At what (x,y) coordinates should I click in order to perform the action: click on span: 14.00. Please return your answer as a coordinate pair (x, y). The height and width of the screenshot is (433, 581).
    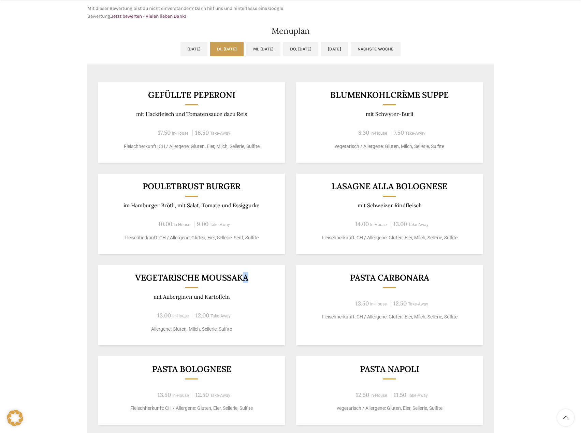
    Looking at the image, I should click on (362, 224).